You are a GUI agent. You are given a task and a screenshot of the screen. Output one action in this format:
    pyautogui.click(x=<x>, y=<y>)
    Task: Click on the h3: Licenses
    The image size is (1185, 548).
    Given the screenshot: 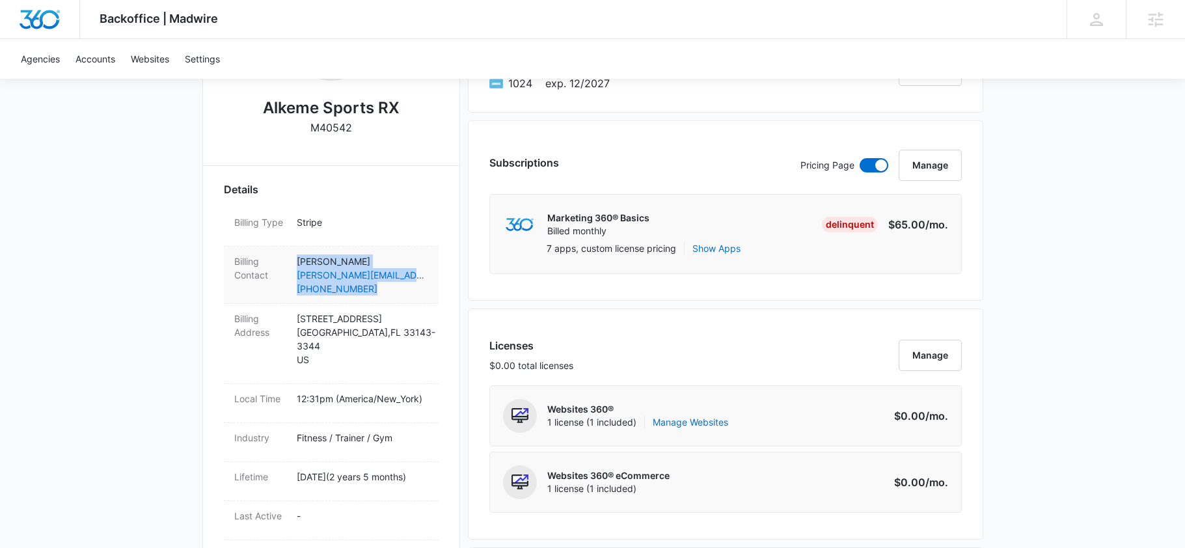 What is the action you would take?
    pyautogui.click(x=531, y=345)
    